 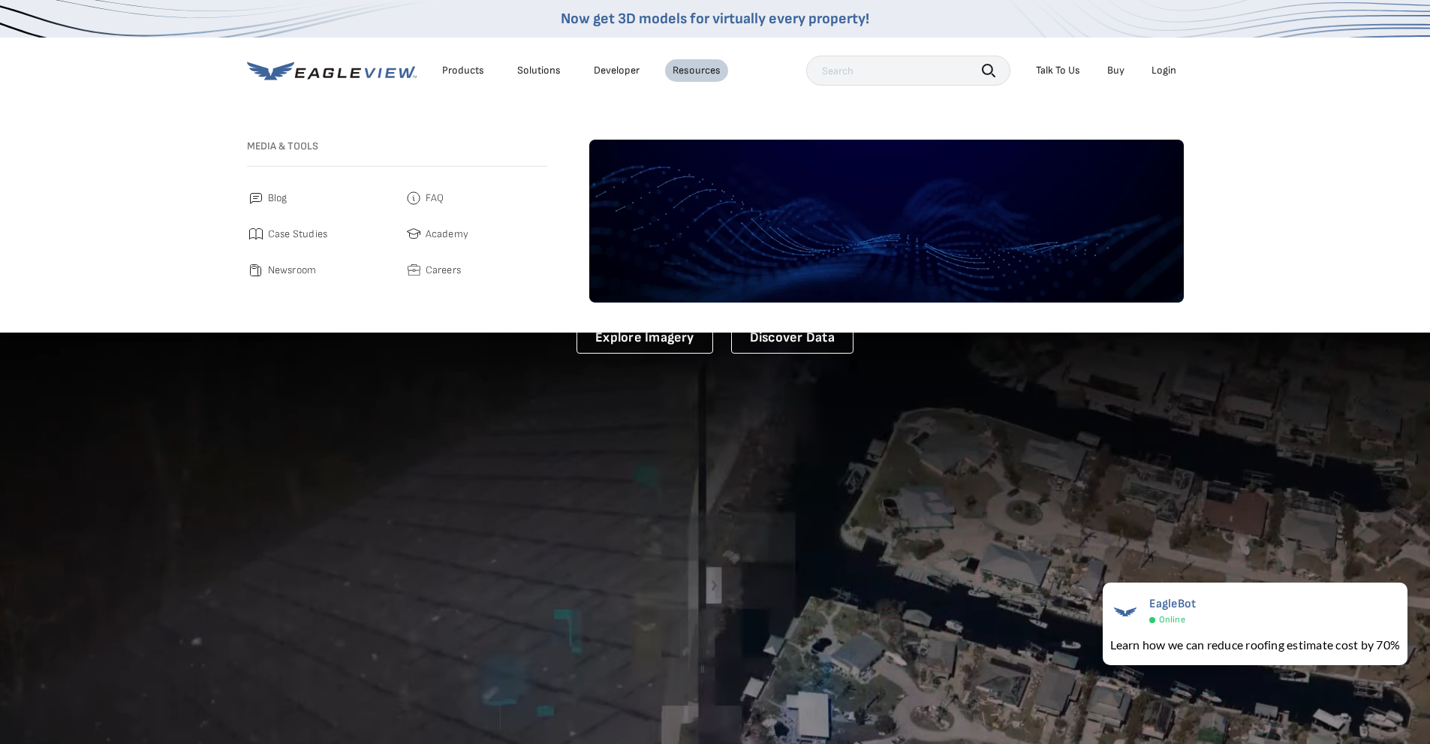 What do you see at coordinates (1172, 619) in the screenshot?
I see `span: Online` at bounding box center [1172, 619].